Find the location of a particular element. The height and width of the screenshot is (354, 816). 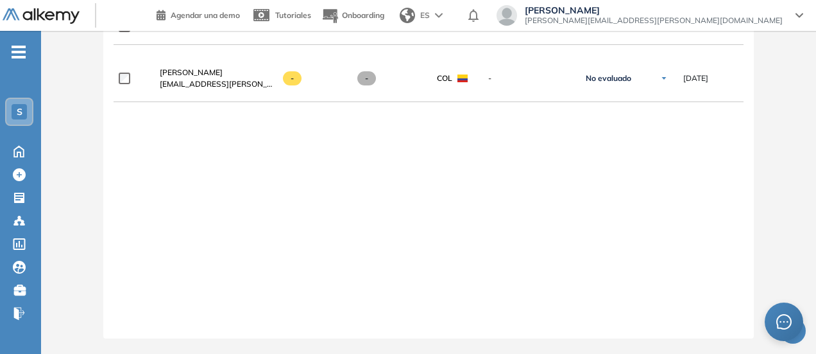

img: Ícono de flecha is located at coordinates (664, 78).